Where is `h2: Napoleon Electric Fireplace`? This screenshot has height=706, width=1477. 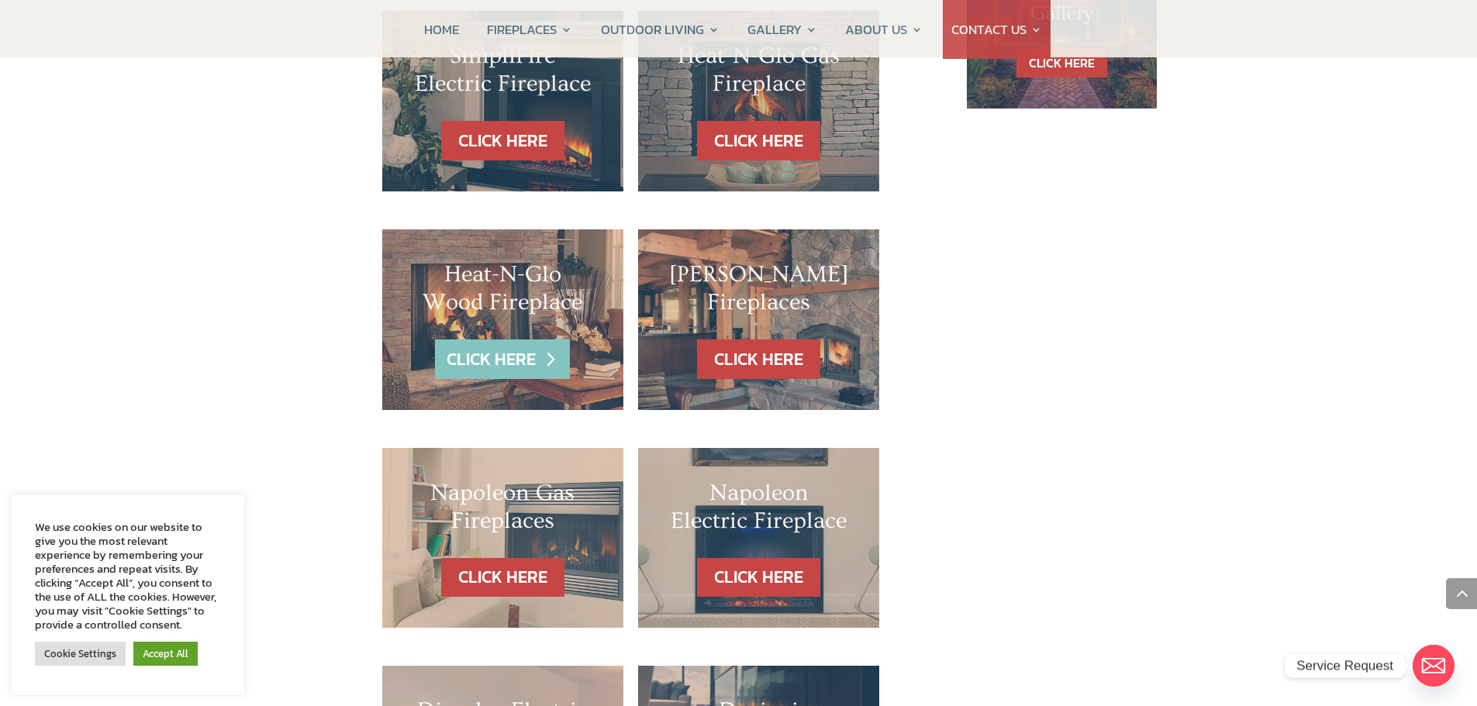 h2: Napoleon Electric Fireplace is located at coordinates (758, 511).